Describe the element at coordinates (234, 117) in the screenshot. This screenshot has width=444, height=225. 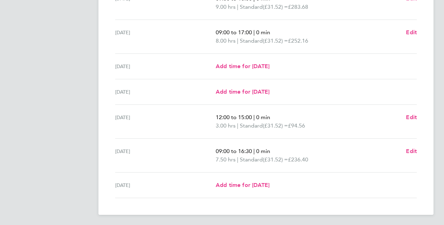
I see `span: 12:00 to 15:00` at that location.